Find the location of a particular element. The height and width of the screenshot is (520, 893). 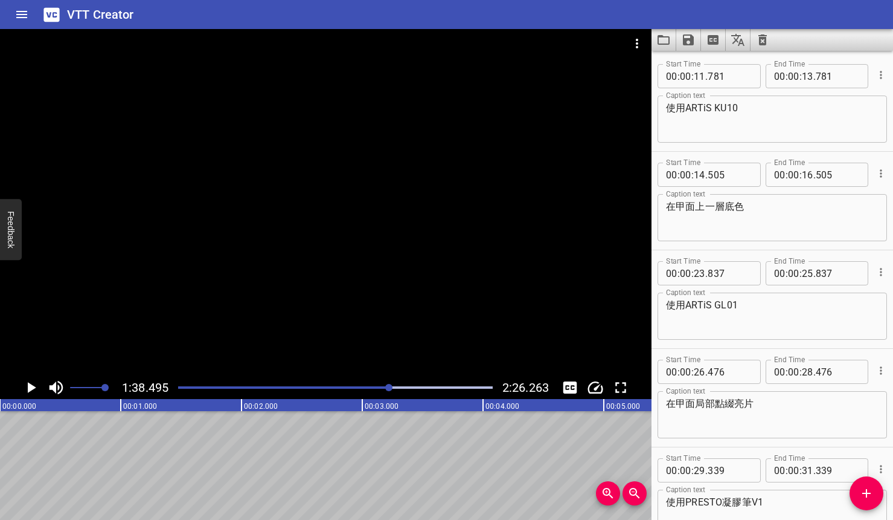

button: Toggle captions is located at coordinates (570, 387).